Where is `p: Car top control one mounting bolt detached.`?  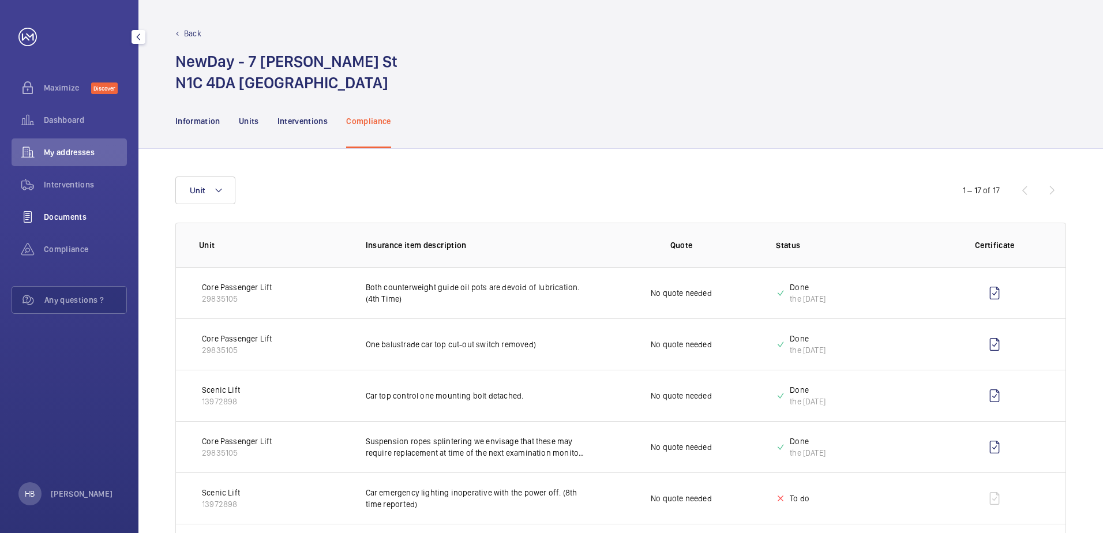
p: Car top control one mounting bolt detached. is located at coordinates (476, 396).